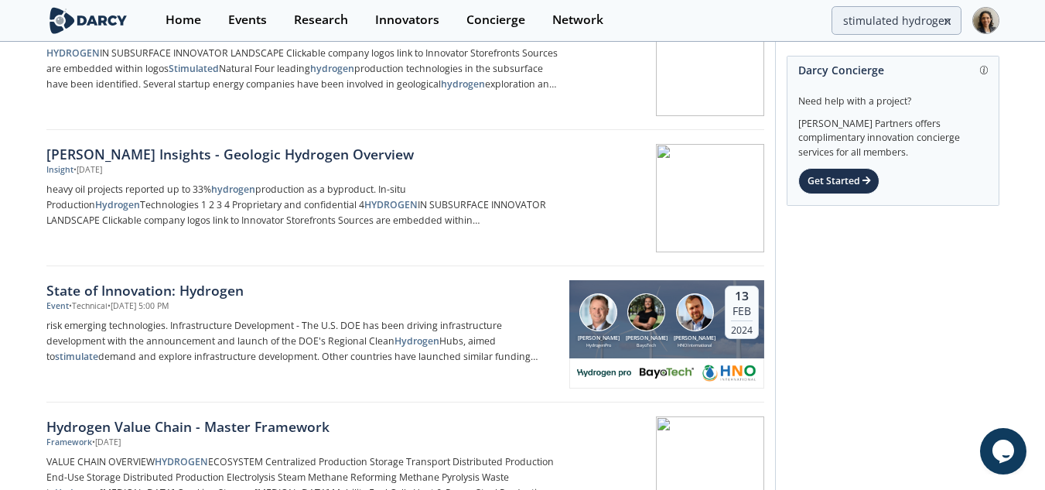 This screenshot has width=1045, height=490. Describe the element at coordinates (193, 68) in the screenshot. I see `strong: Stimulated` at that location.